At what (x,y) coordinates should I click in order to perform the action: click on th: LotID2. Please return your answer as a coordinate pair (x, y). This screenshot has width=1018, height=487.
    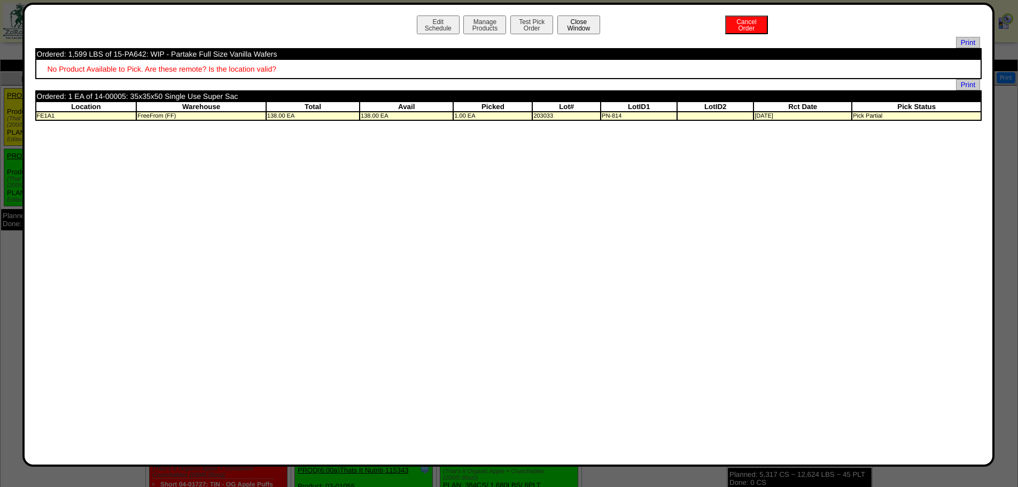
    Looking at the image, I should click on (715, 106).